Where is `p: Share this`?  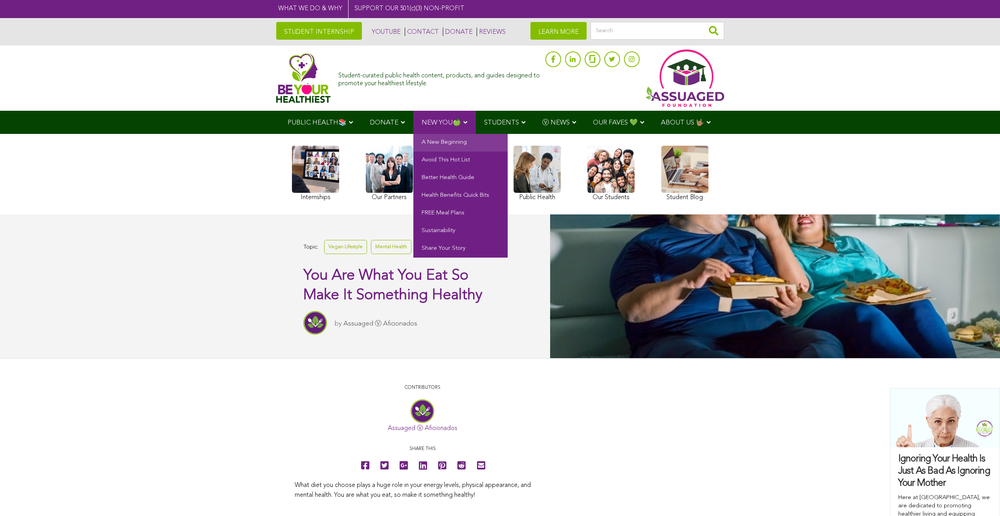
p: Share this is located at coordinates (422, 449).